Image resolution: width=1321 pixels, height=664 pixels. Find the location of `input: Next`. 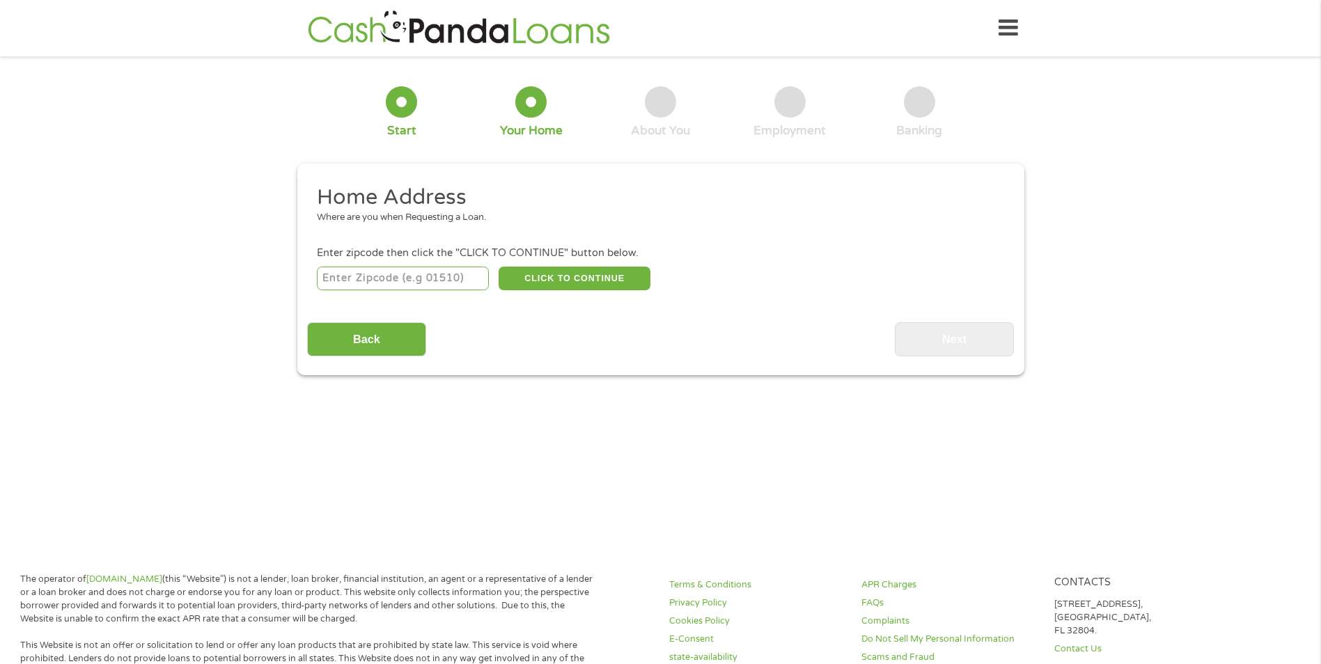

input: Next is located at coordinates (954, 339).